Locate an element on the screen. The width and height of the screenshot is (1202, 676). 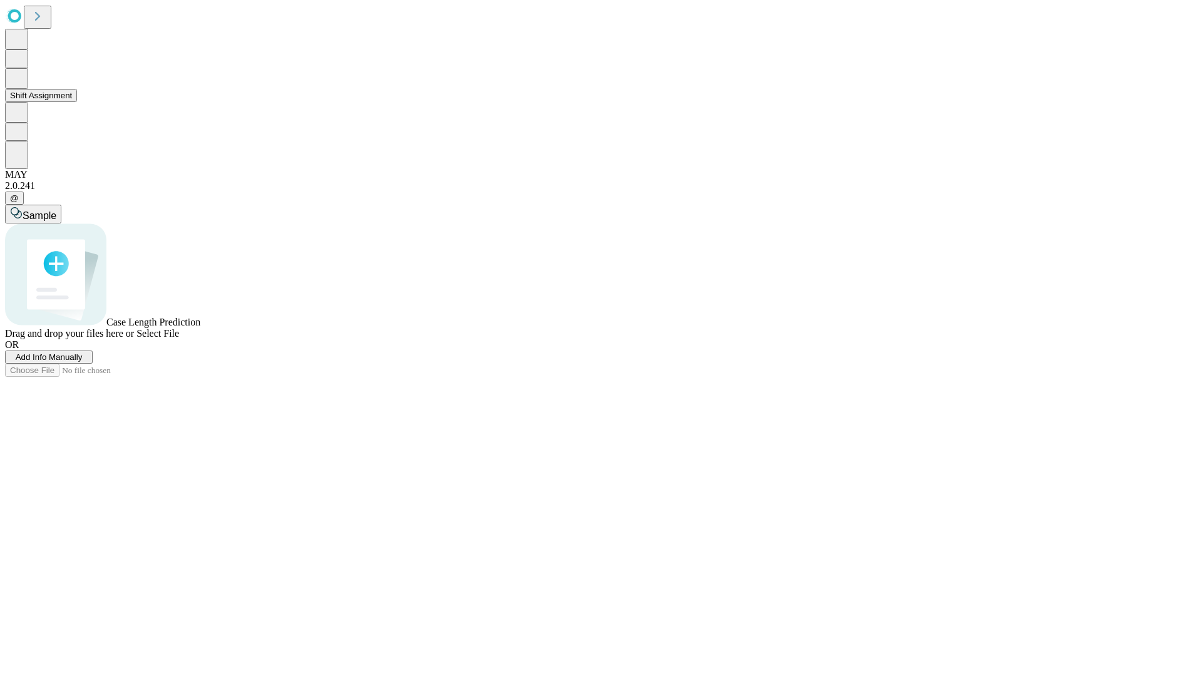
span: Drag and drop your files here or is located at coordinates (69, 333).